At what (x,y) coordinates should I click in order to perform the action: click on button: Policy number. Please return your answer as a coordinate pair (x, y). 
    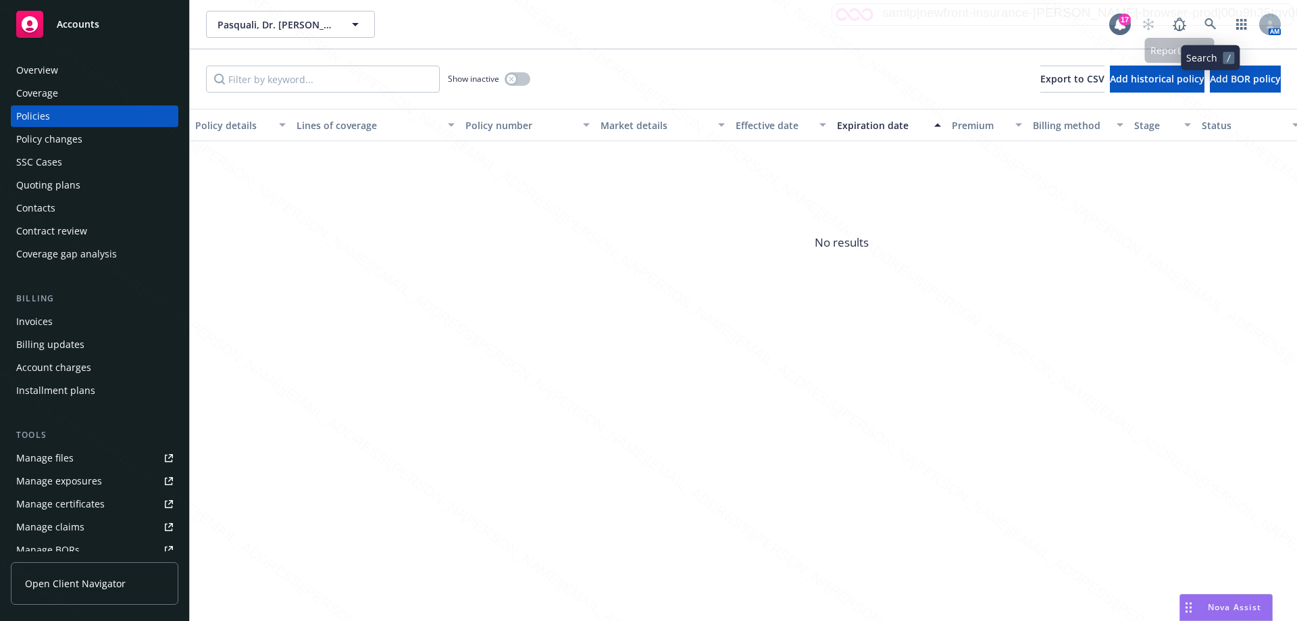
    Looking at the image, I should click on (527, 125).